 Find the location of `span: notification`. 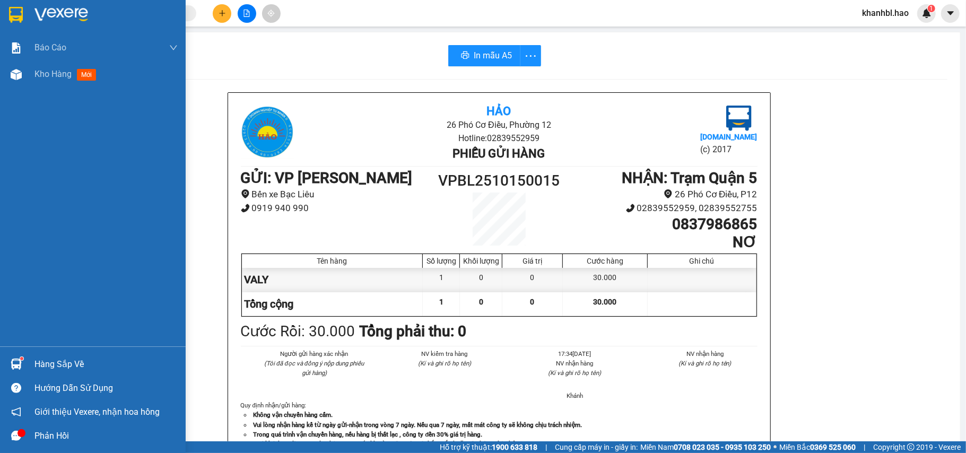

span: notification is located at coordinates (16, 412).